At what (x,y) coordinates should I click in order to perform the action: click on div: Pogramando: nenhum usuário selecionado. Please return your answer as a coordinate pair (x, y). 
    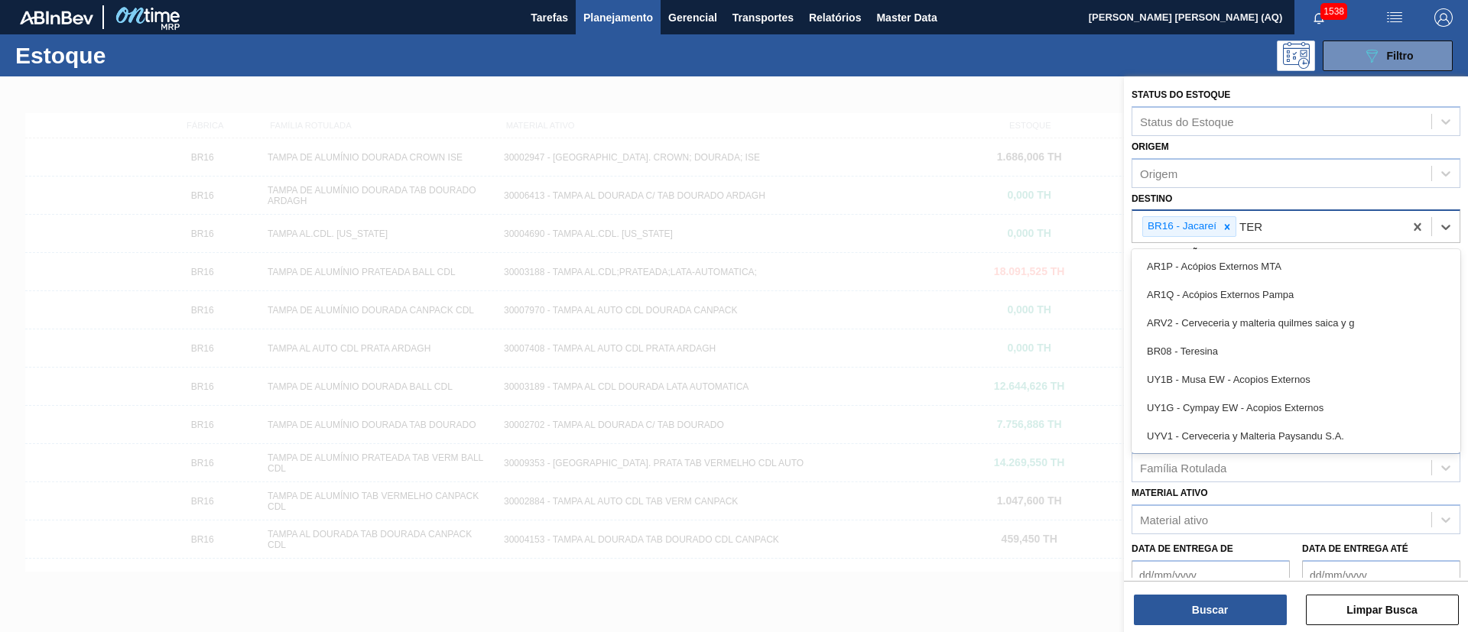
    Looking at the image, I should click on (1296, 56).